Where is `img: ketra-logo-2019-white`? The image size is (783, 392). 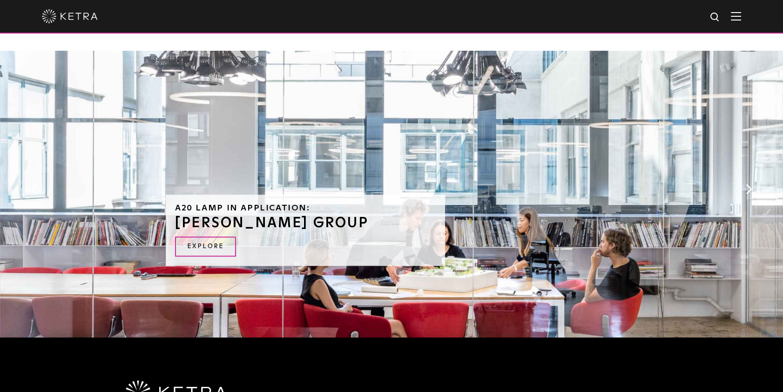
img: ketra-logo-2019-white is located at coordinates (70, 16).